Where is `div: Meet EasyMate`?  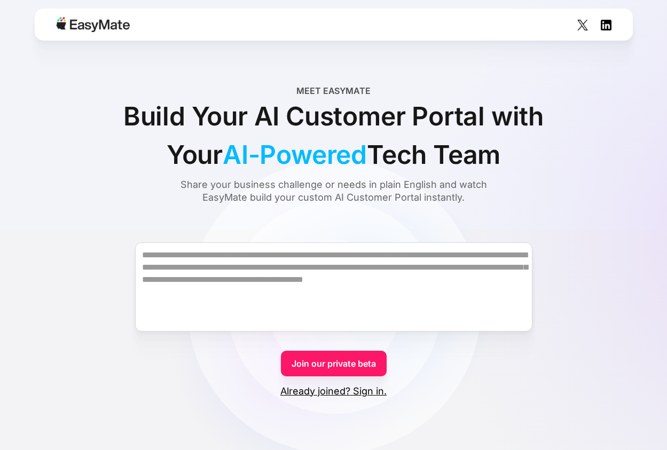 div: Meet EasyMate is located at coordinates (333, 91).